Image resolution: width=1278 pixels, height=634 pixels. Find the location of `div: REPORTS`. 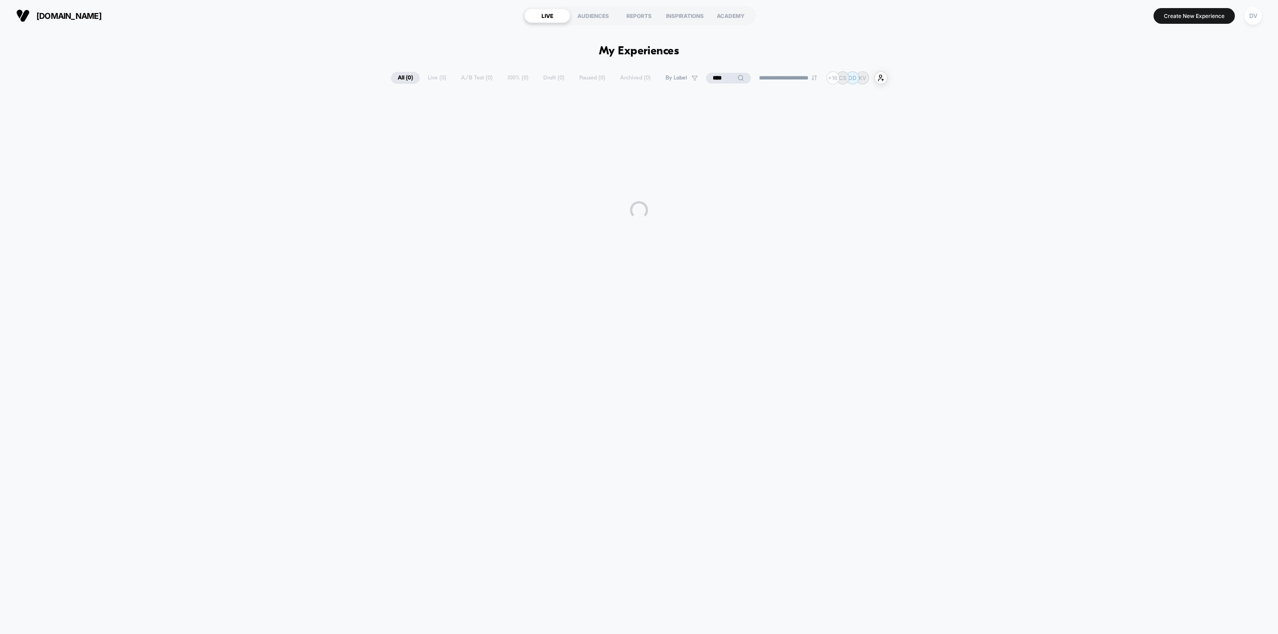

div: REPORTS is located at coordinates (639, 16).